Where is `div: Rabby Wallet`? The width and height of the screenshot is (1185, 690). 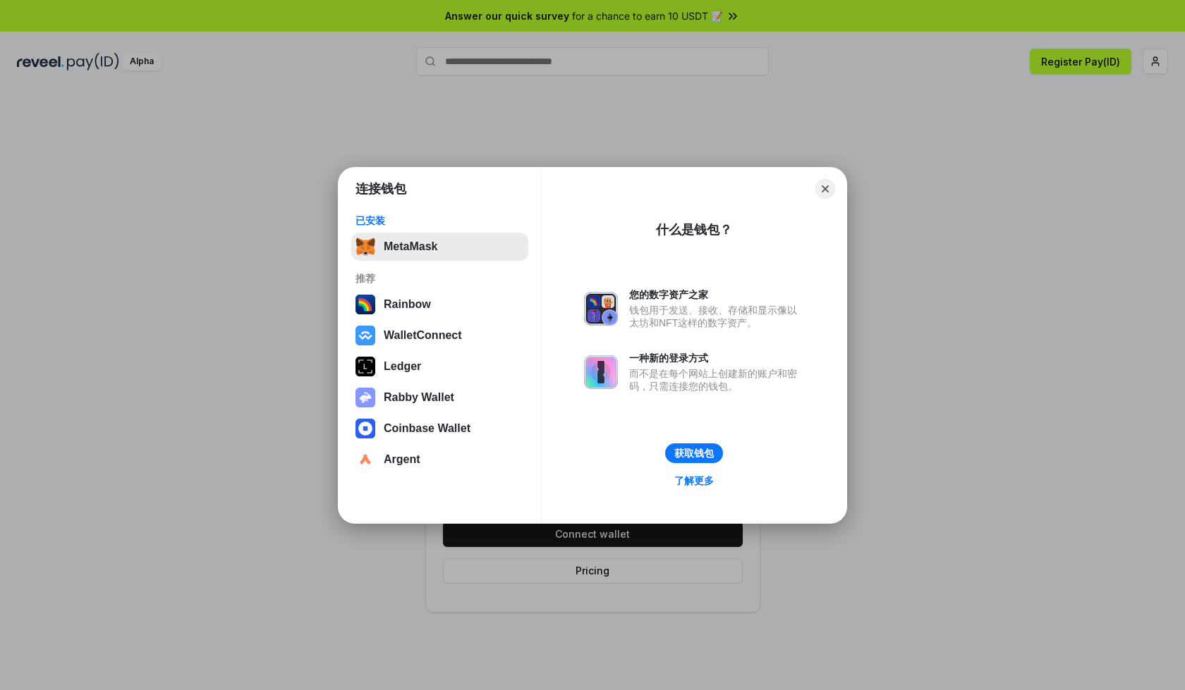
div: Rabby Wallet is located at coordinates (419, 398).